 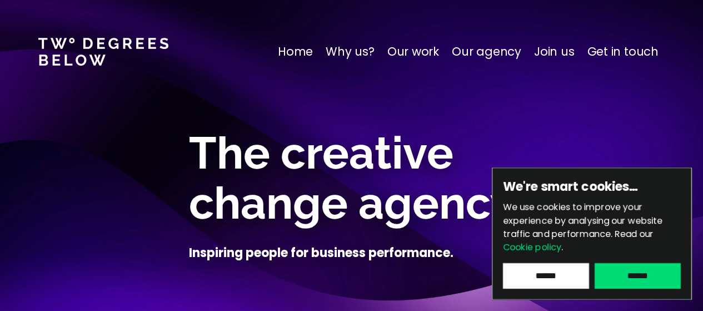 I want to click on h6: We're smart cookies…, so click(x=592, y=187).